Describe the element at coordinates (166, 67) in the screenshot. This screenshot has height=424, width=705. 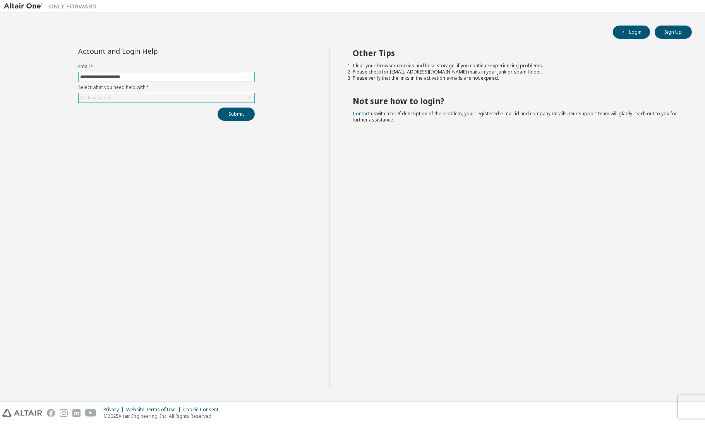
I see `label: Email` at that location.